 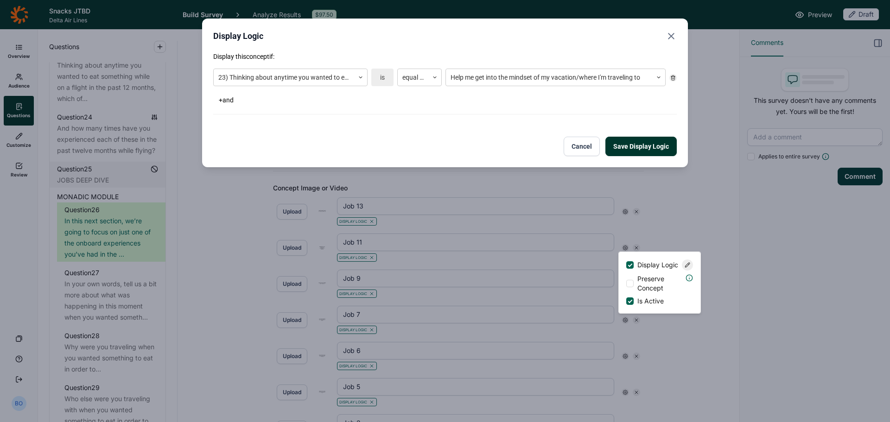 What do you see at coordinates (382, 77) in the screenshot?
I see `div: is` at bounding box center [382, 77].